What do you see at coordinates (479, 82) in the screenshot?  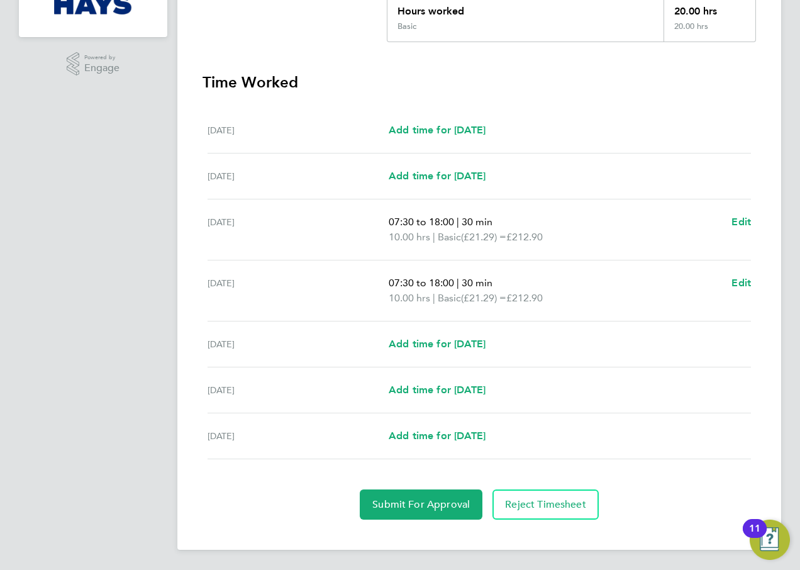 I see `h3: Time Worked` at bounding box center [479, 82].